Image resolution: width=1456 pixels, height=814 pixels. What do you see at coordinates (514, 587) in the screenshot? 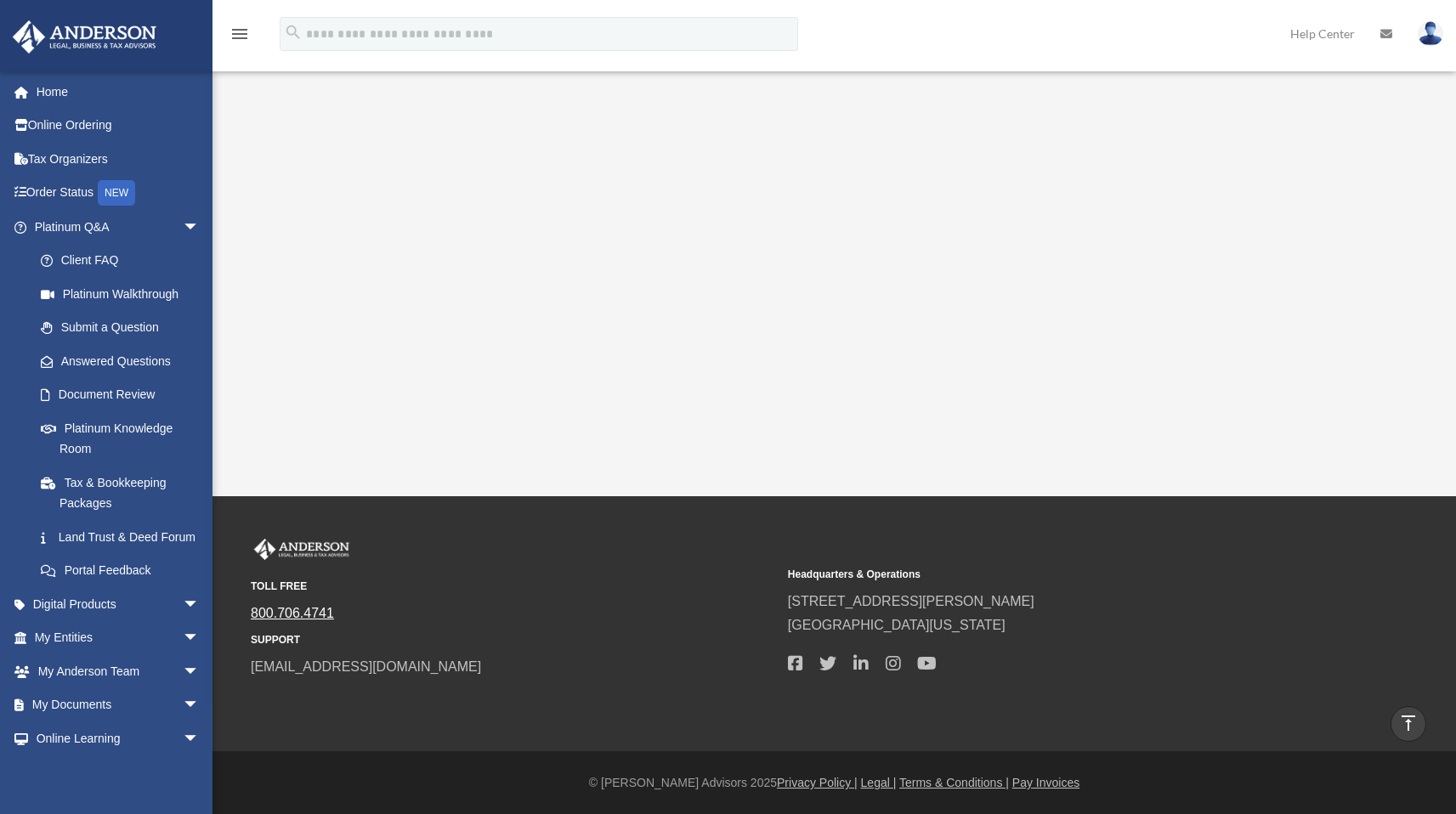
I see `small: TOLL FREE` at bounding box center [514, 587].